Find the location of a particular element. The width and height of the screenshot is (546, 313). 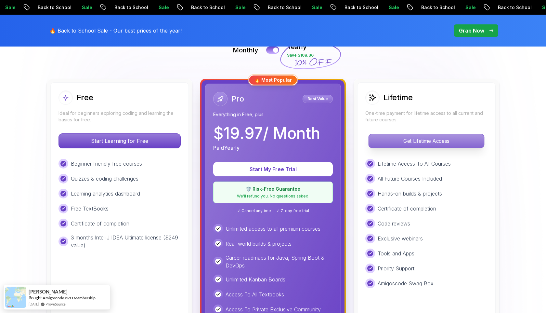

span: ✓ Cancel anytime is located at coordinates (254, 211).